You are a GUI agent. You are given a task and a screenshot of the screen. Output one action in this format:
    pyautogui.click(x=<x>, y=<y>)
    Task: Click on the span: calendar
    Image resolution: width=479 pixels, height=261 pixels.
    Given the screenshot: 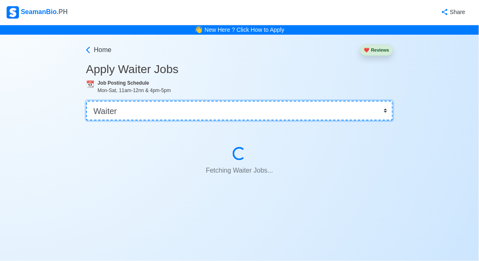 What is the action you would take?
    pyautogui.click(x=90, y=84)
    